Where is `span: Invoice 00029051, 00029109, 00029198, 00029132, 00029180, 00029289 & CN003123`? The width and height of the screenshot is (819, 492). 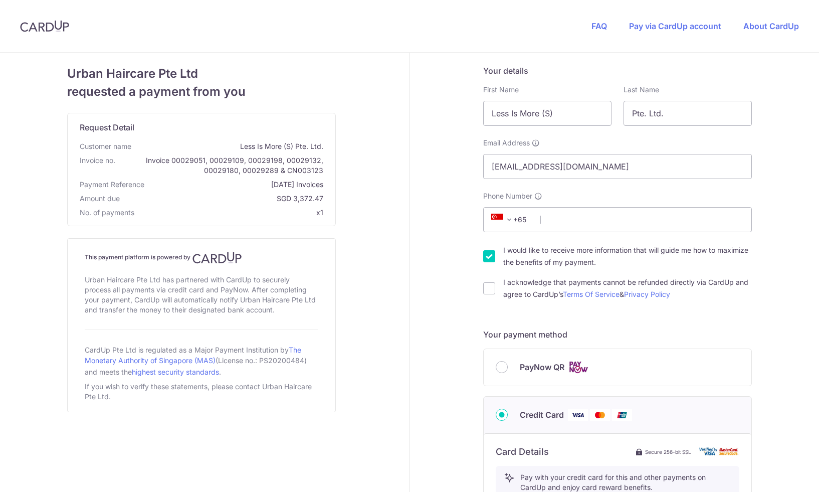 span: Invoice 00029051, 00029109, 00029198, 00029132, 00029180, 00029289 & CN003123 is located at coordinates (221, 165).